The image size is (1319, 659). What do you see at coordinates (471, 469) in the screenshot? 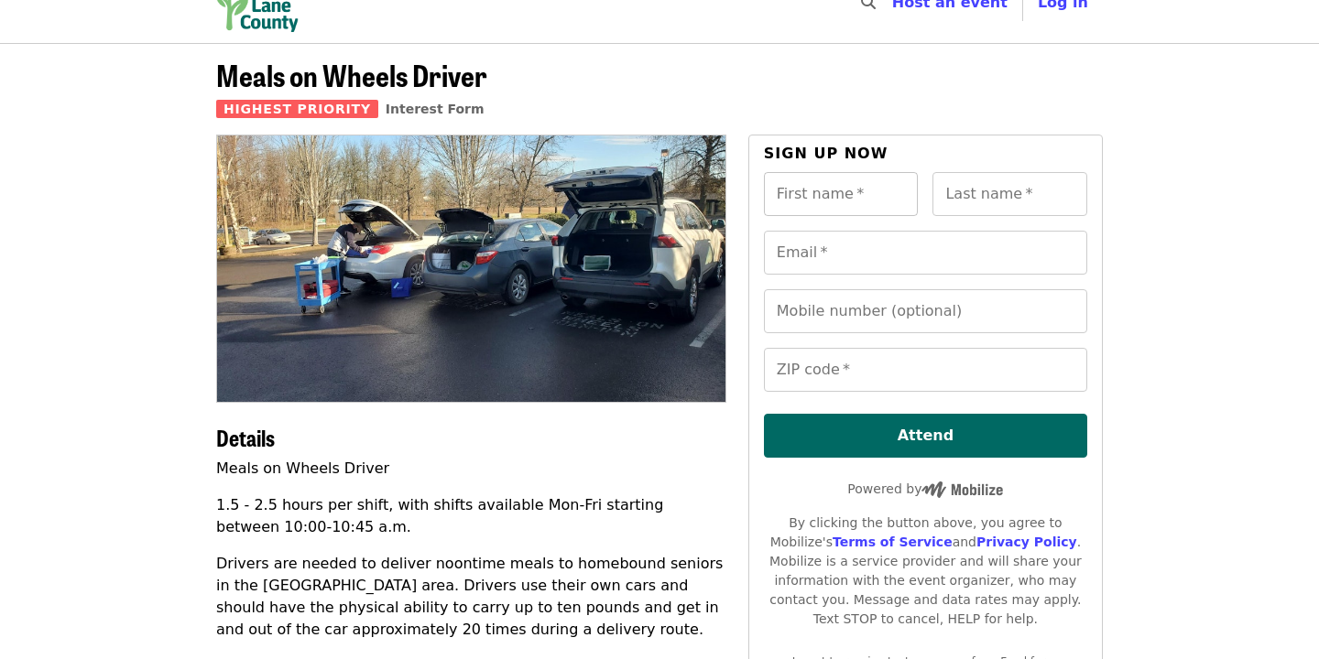
I see `p: Meals on Wheels Driver` at bounding box center [471, 469].